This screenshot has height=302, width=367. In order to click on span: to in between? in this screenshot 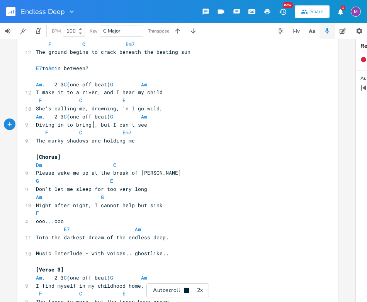, I will do `click(62, 68)`.